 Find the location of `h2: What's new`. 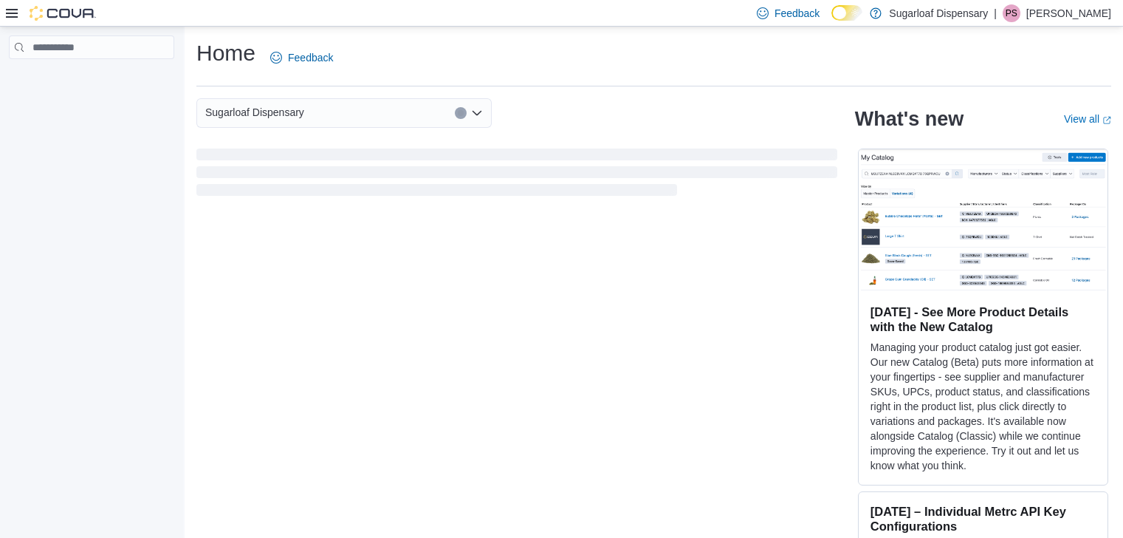

h2: What's new is located at coordinates (909, 119).